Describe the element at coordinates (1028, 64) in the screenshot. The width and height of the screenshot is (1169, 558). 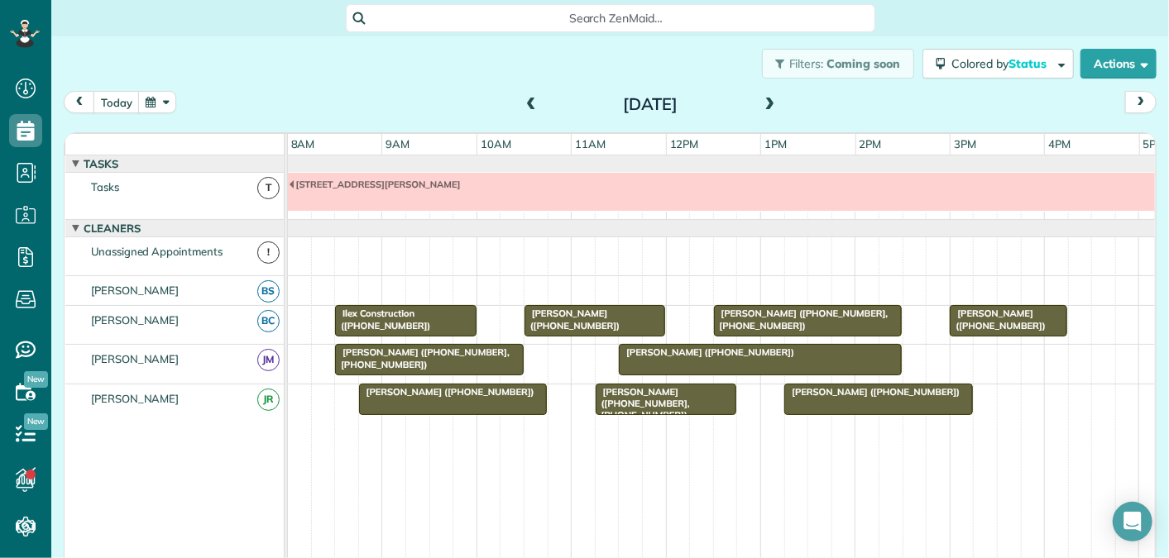
I see `span: Status` at that location.